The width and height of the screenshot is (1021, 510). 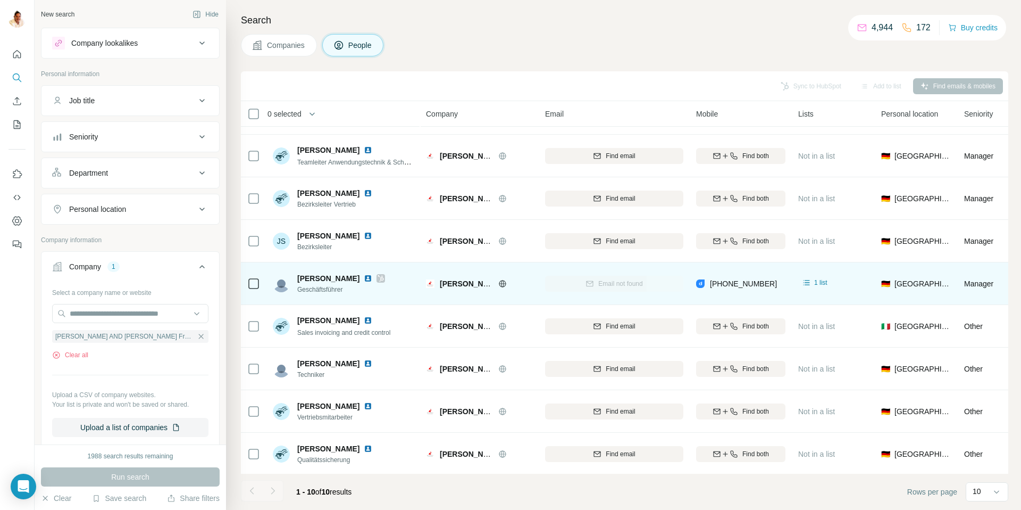 What do you see at coordinates (130, 269) in the screenshot?
I see `button: Company1` at bounding box center [130, 269].